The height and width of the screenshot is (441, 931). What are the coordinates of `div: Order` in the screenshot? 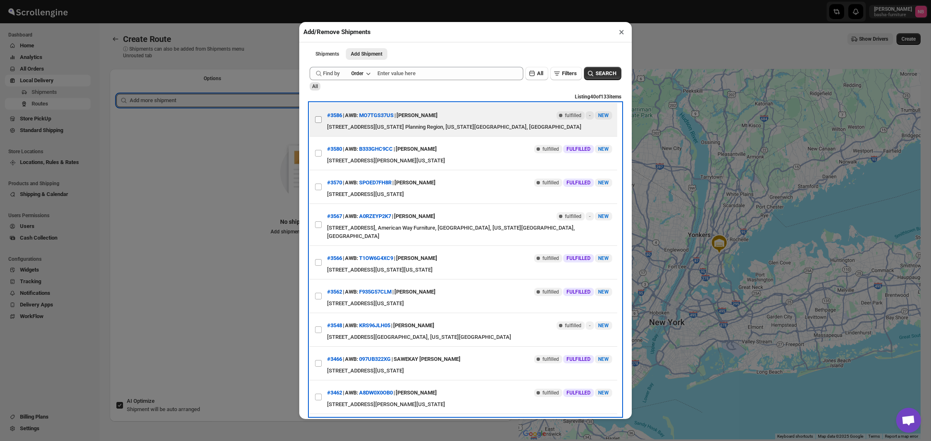 It's located at (357, 74).